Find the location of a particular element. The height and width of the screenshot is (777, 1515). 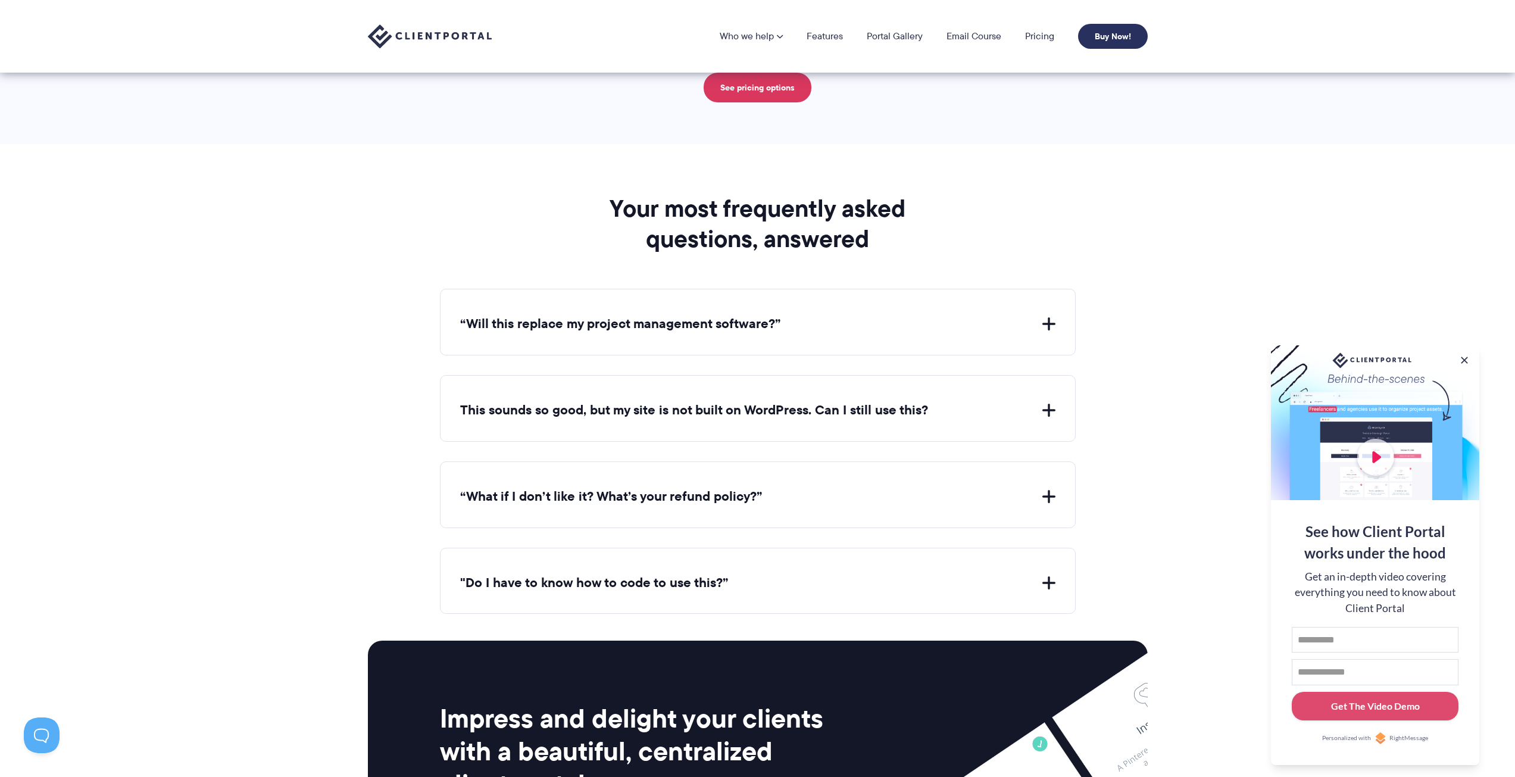

span: Personalized with is located at coordinates (1347, 738).